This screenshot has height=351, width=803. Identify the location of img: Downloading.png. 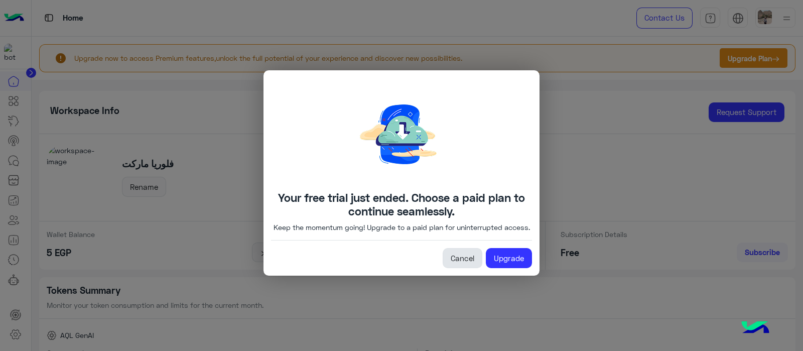
(402, 134).